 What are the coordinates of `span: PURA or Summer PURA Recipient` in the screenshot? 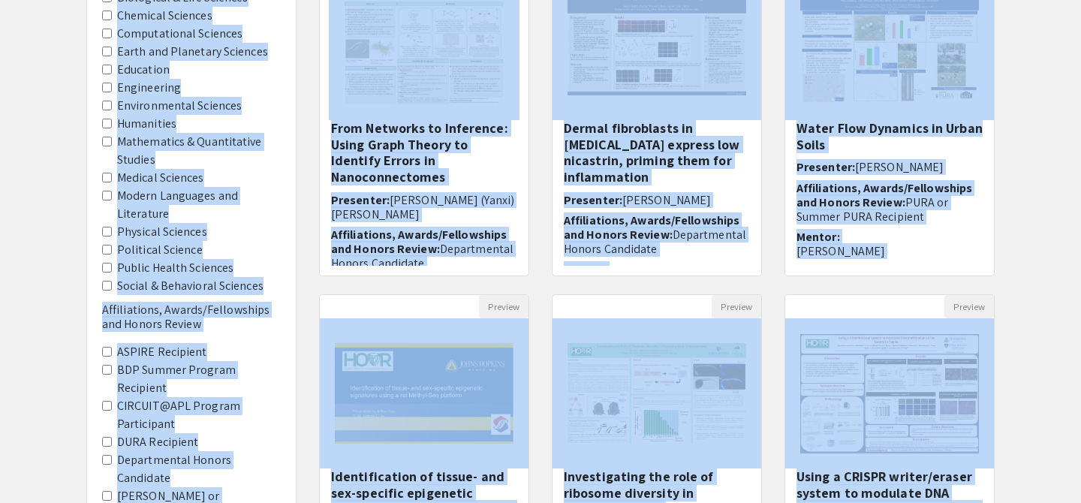 It's located at (872, 209).